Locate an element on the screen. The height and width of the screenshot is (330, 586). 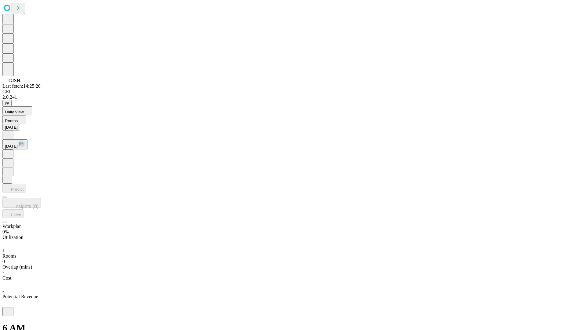
span: Utilization is located at coordinates (13, 237).